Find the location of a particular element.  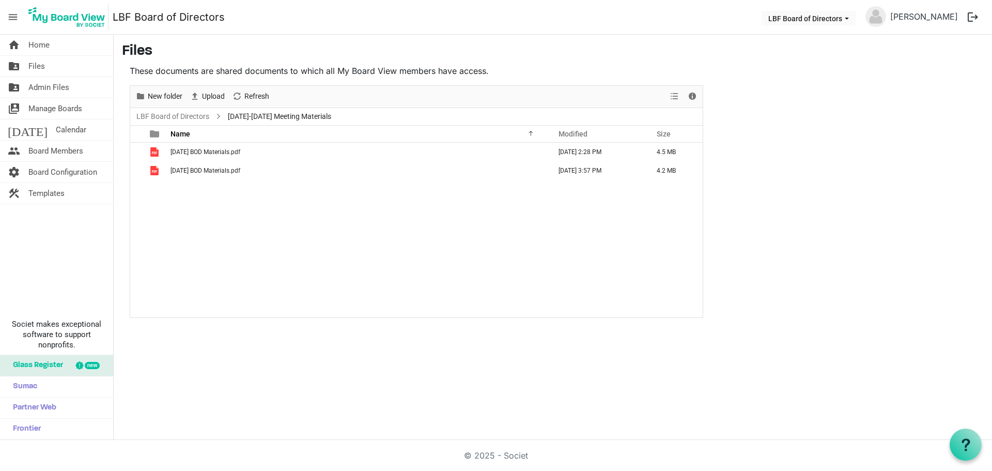

button: New folder is located at coordinates (159, 96).